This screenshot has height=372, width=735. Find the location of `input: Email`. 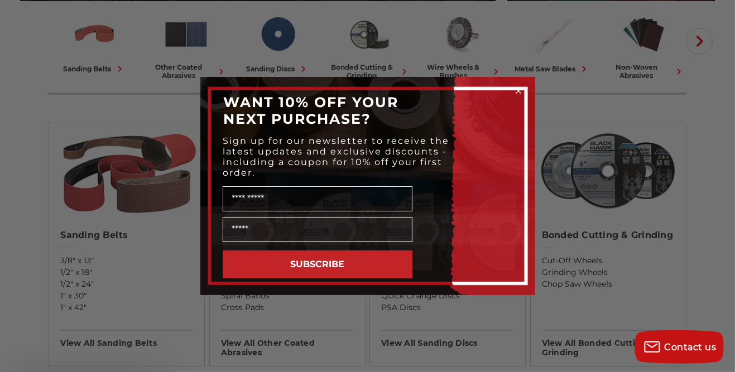

input: Email is located at coordinates (318, 229).